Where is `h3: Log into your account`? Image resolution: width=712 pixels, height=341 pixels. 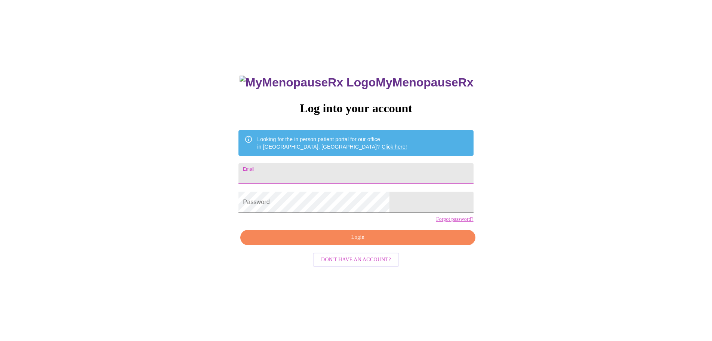
h3: Log into your account is located at coordinates (356, 108).